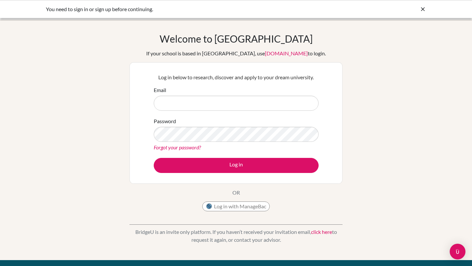  I want to click on p: BridgeU is an invite only platform. If you haven’t received your invitation email, to request it ..., so click(236, 236).